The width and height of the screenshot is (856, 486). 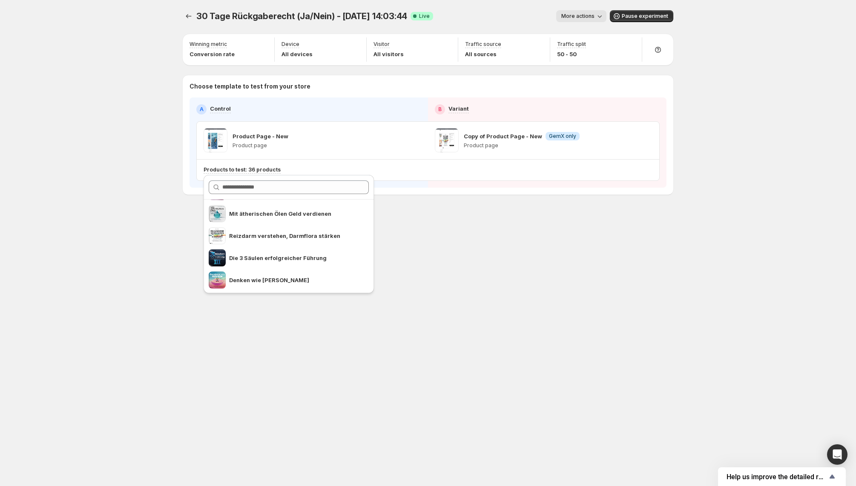 What do you see at coordinates (503, 136) in the screenshot?
I see `p: Copy of Product Page - New` at bounding box center [503, 136].